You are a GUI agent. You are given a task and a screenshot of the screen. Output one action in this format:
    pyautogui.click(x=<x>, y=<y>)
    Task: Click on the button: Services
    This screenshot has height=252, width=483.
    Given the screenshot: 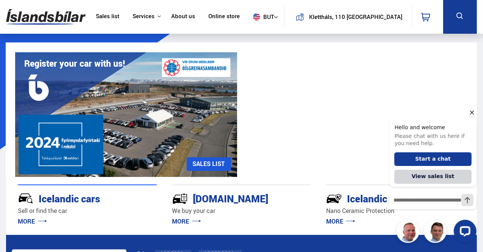 What is the action you would take?
    pyautogui.click(x=144, y=16)
    